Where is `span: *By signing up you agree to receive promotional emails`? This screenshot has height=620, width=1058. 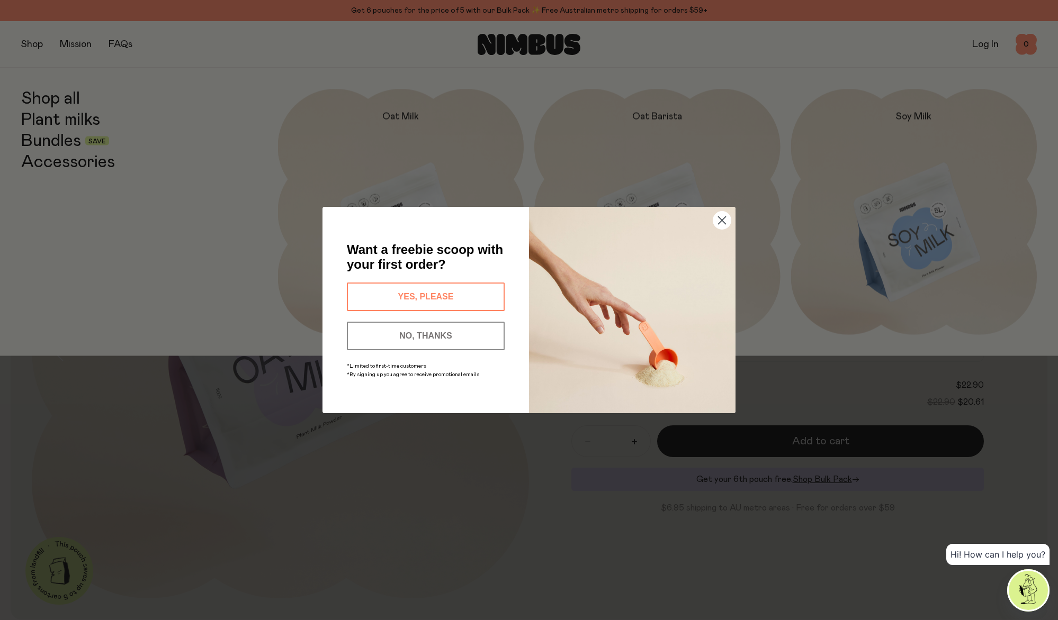 span: *By signing up you agree to receive promotional emails is located at coordinates (413, 375).